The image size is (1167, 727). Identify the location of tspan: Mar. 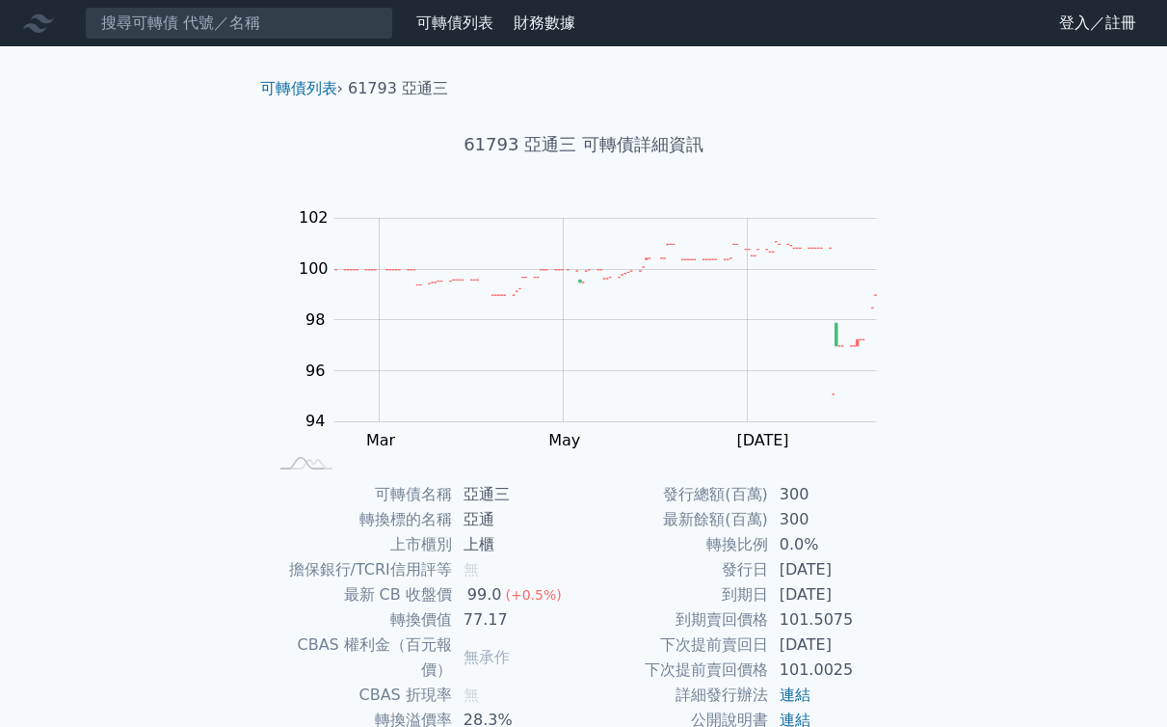
(381, 440).